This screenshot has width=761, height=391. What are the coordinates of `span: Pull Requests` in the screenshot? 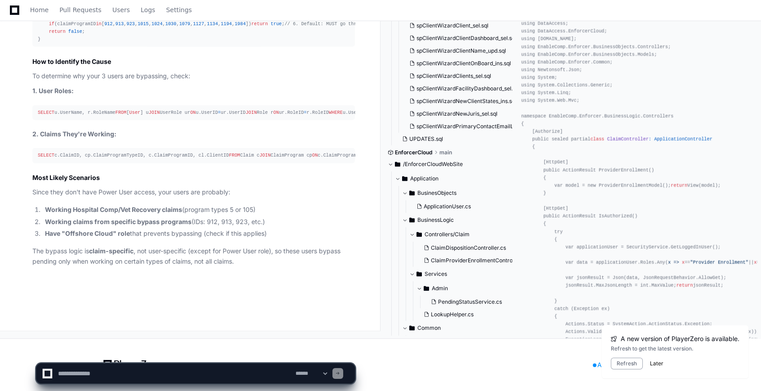 It's located at (80, 10).